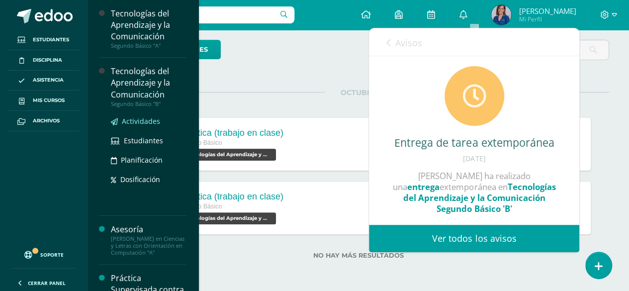  What do you see at coordinates (44, 121) in the screenshot?
I see `a: Archivos` at bounding box center [44, 121].